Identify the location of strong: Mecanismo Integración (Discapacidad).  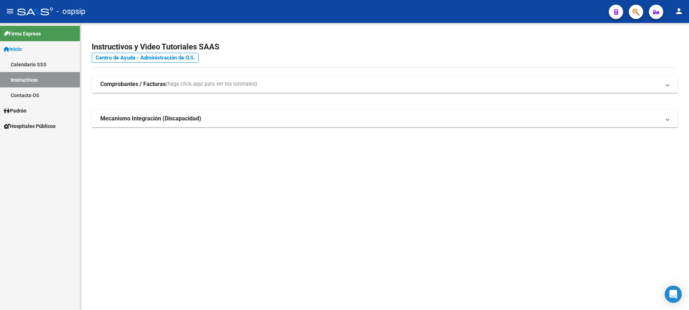
(151, 118).